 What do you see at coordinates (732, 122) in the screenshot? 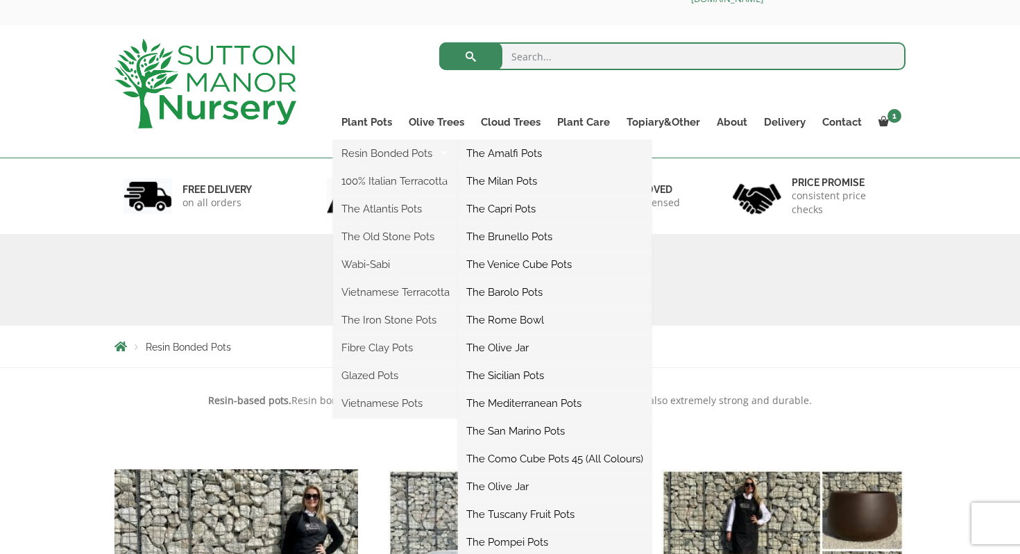
I see `a: About` at bounding box center [732, 122].